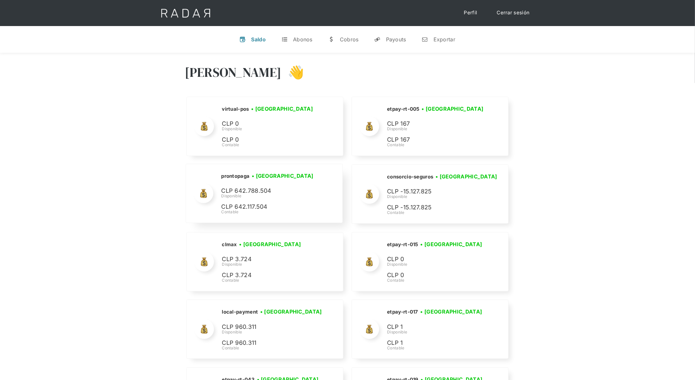  What do you see at coordinates (410, 177) in the screenshot?
I see `h2: consorcio-seguros` at bounding box center [410, 177].